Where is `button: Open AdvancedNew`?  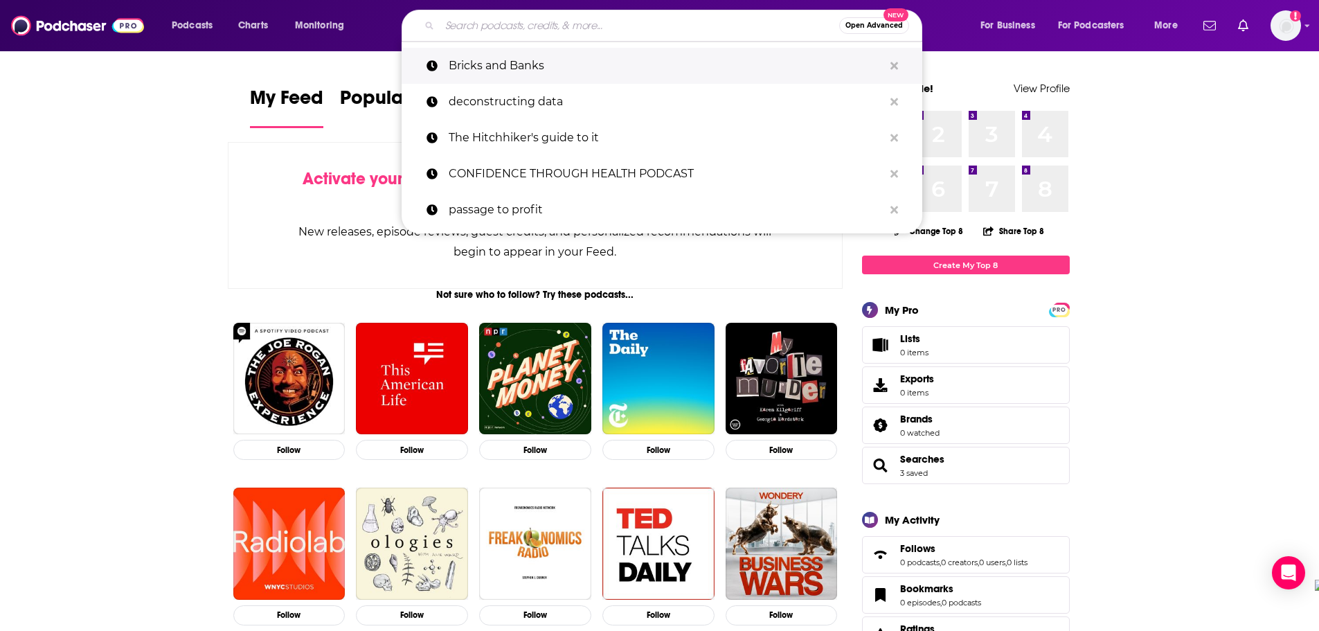
button: Open AdvancedNew is located at coordinates (874, 26).